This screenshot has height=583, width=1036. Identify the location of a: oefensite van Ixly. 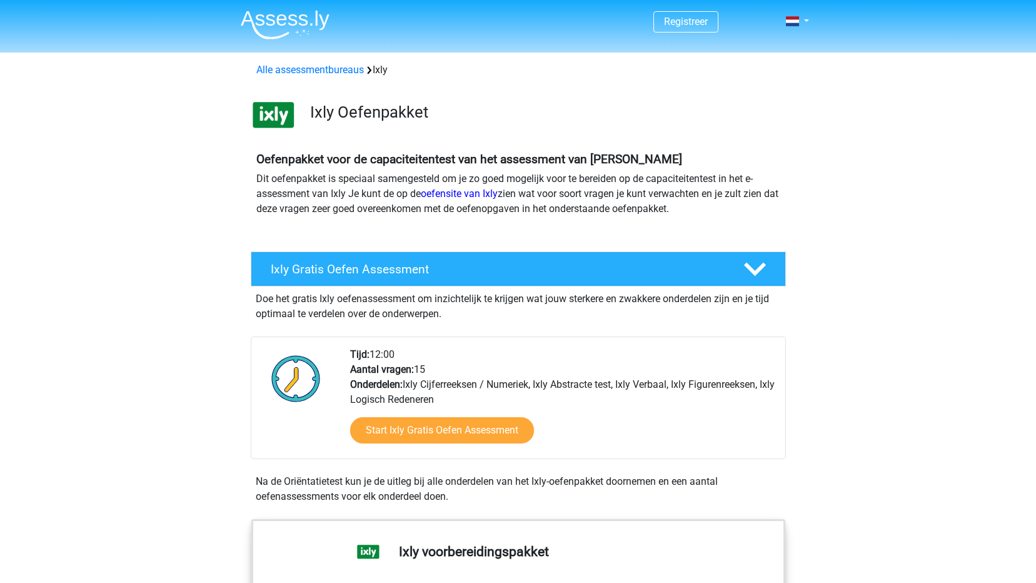
(459, 193).